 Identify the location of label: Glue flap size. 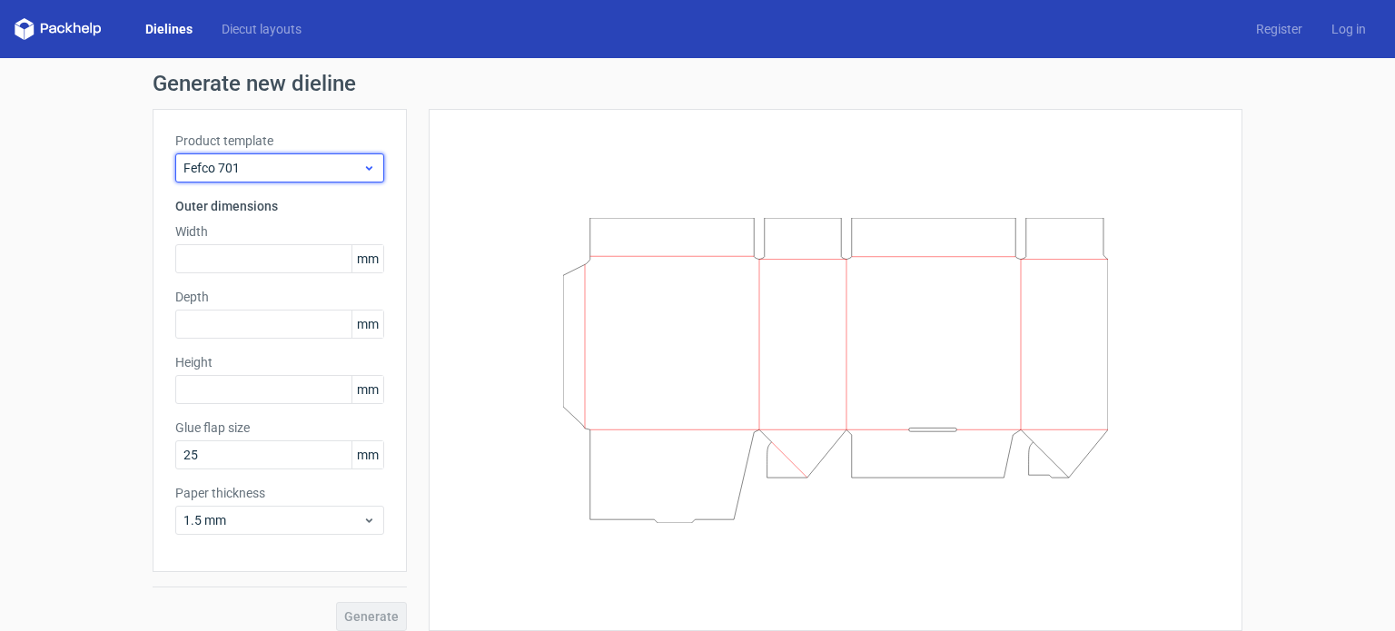
(280, 428).